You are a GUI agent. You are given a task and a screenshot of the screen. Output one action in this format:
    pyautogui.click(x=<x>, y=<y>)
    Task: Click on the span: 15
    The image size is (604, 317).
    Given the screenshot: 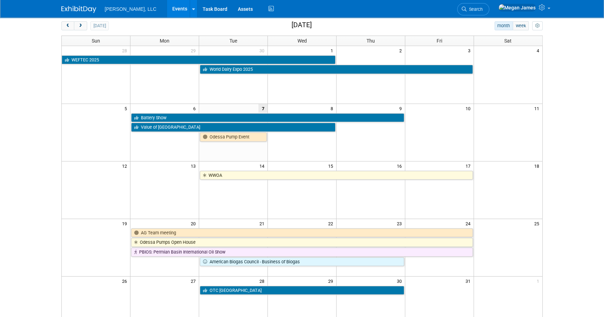 What is the action you would take?
    pyautogui.click(x=332, y=166)
    